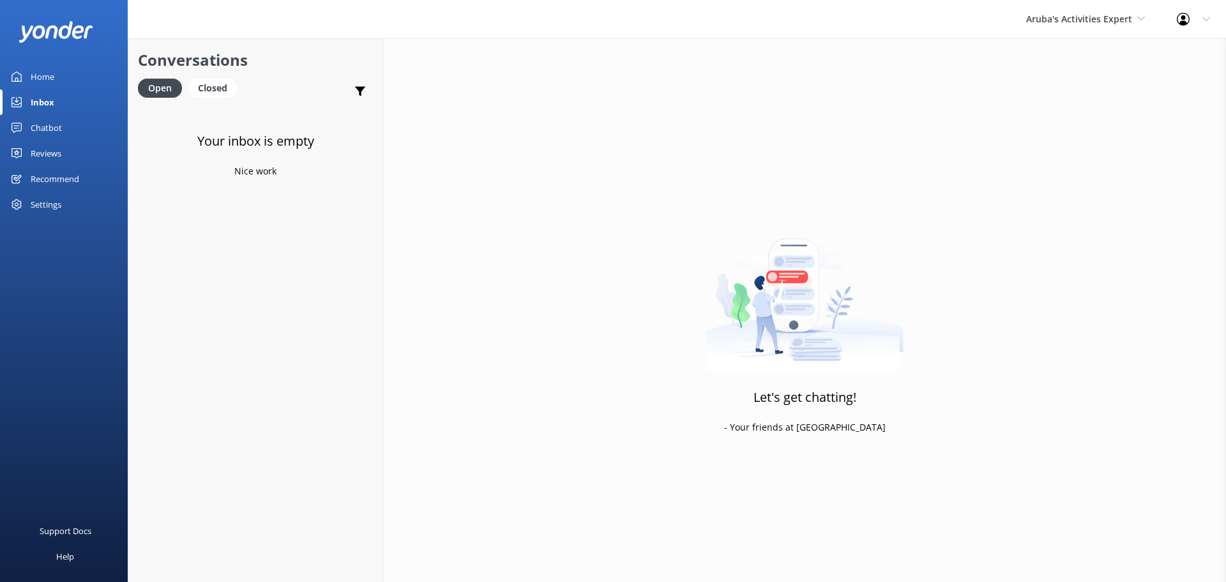  Describe the element at coordinates (46, 153) in the screenshot. I see `div: Reviews` at that location.